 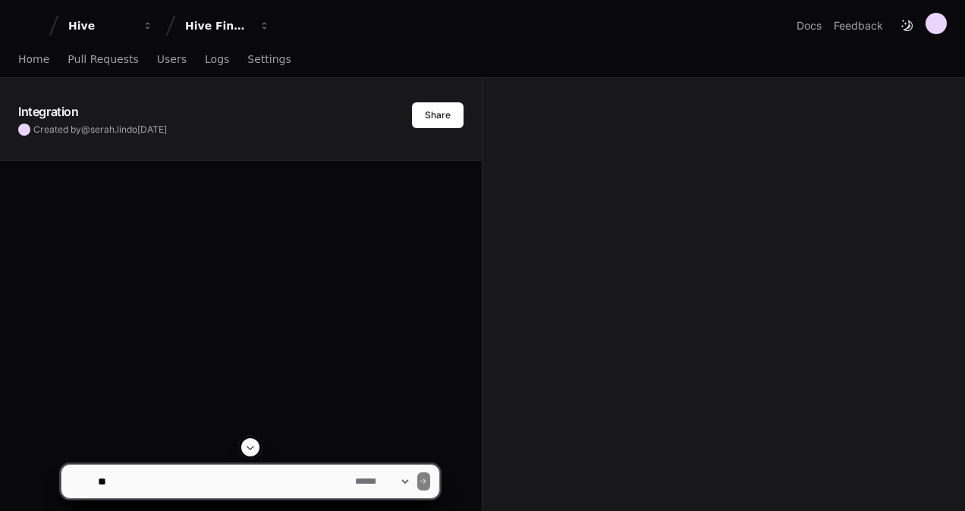 What do you see at coordinates (33, 60) in the screenshot?
I see `a: Home` at bounding box center [33, 60].